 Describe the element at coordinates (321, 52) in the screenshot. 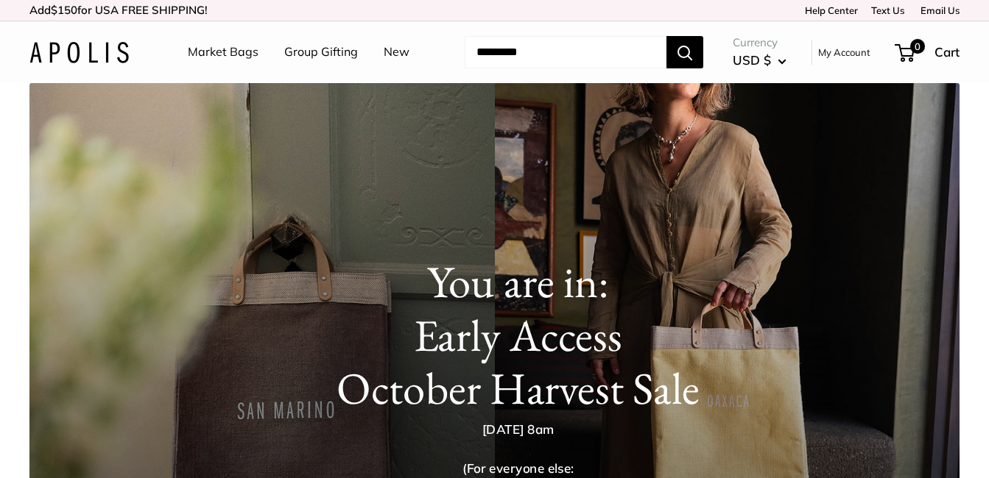

I see `a: Group Gifting` at that location.